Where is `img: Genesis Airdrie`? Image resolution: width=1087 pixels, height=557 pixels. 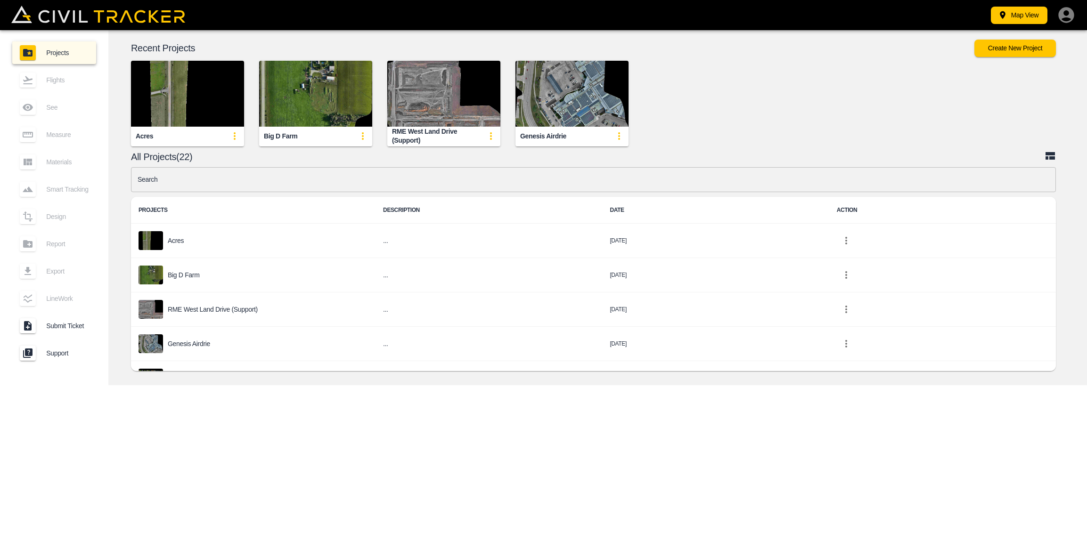 img: Genesis Airdrie is located at coordinates (572, 94).